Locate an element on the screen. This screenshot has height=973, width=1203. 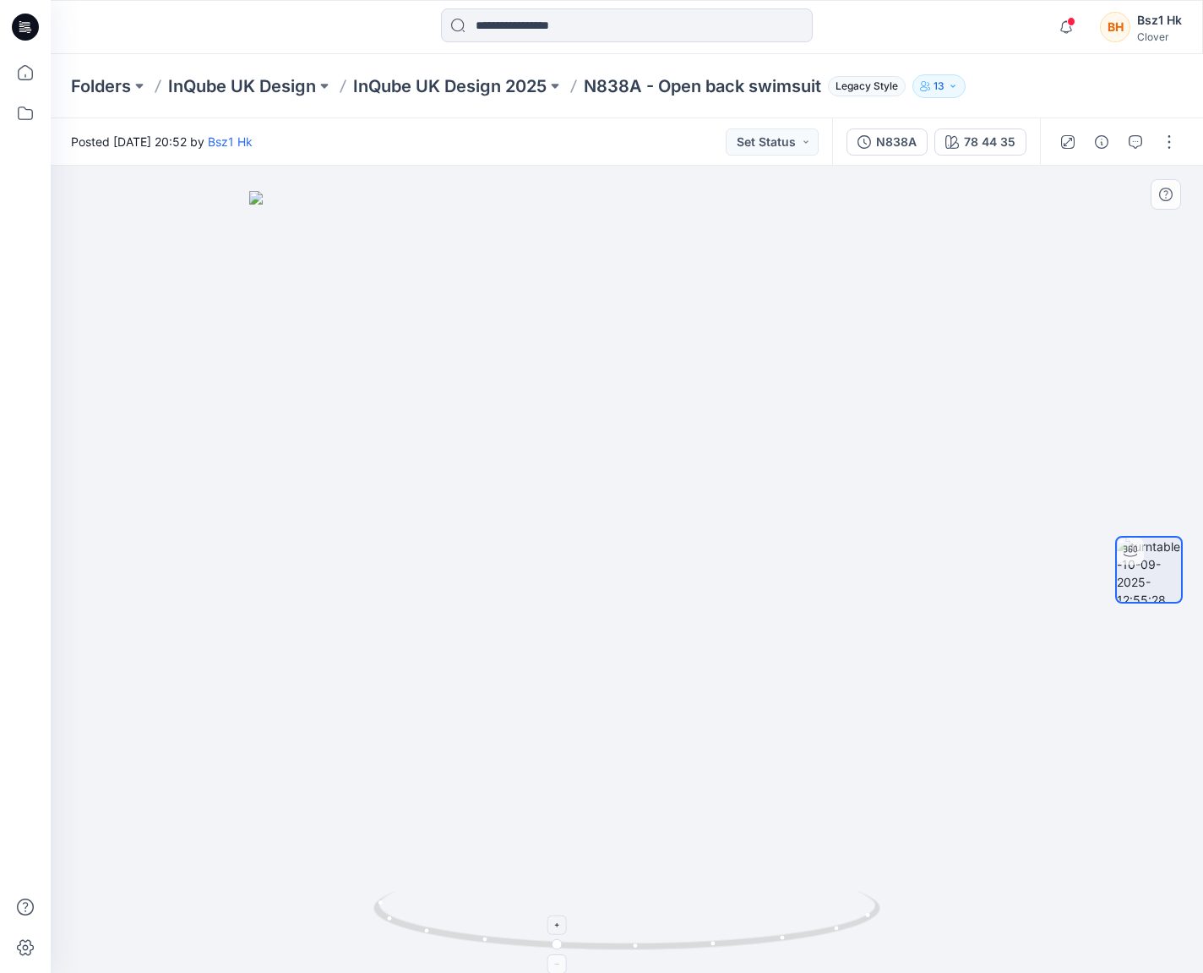
span: Legacy Style is located at coordinates (867, 86).